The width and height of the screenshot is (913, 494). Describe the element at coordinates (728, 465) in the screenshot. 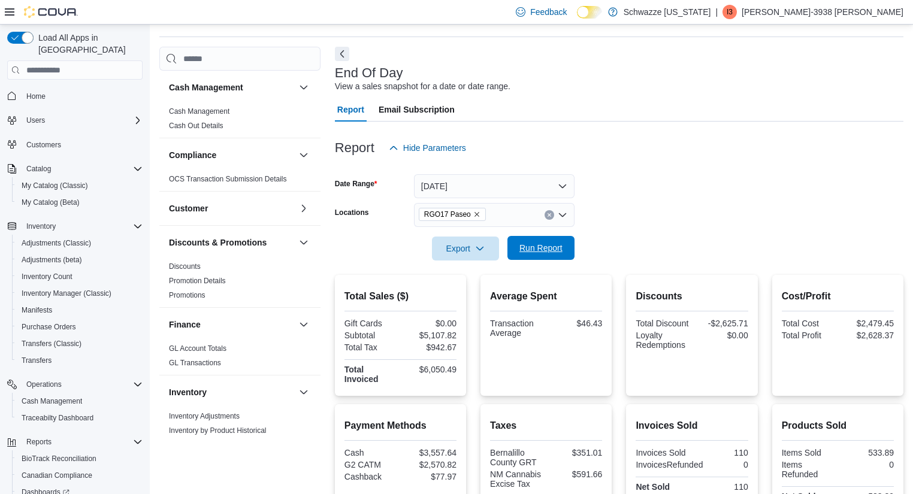

I see `div: 0` at that location.